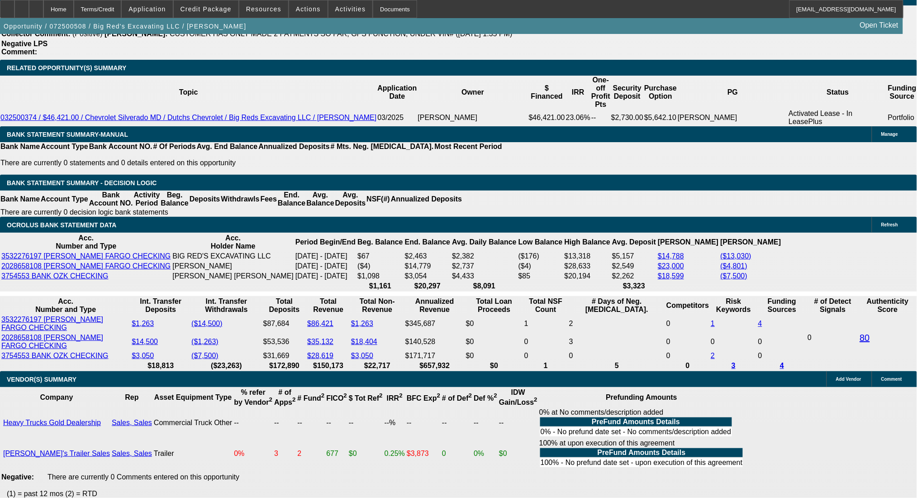 The image size is (917, 498). What do you see at coordinates (285, 305) in the screenshot?
I see `th: Total Deposits` at bounding box center [285, 305].